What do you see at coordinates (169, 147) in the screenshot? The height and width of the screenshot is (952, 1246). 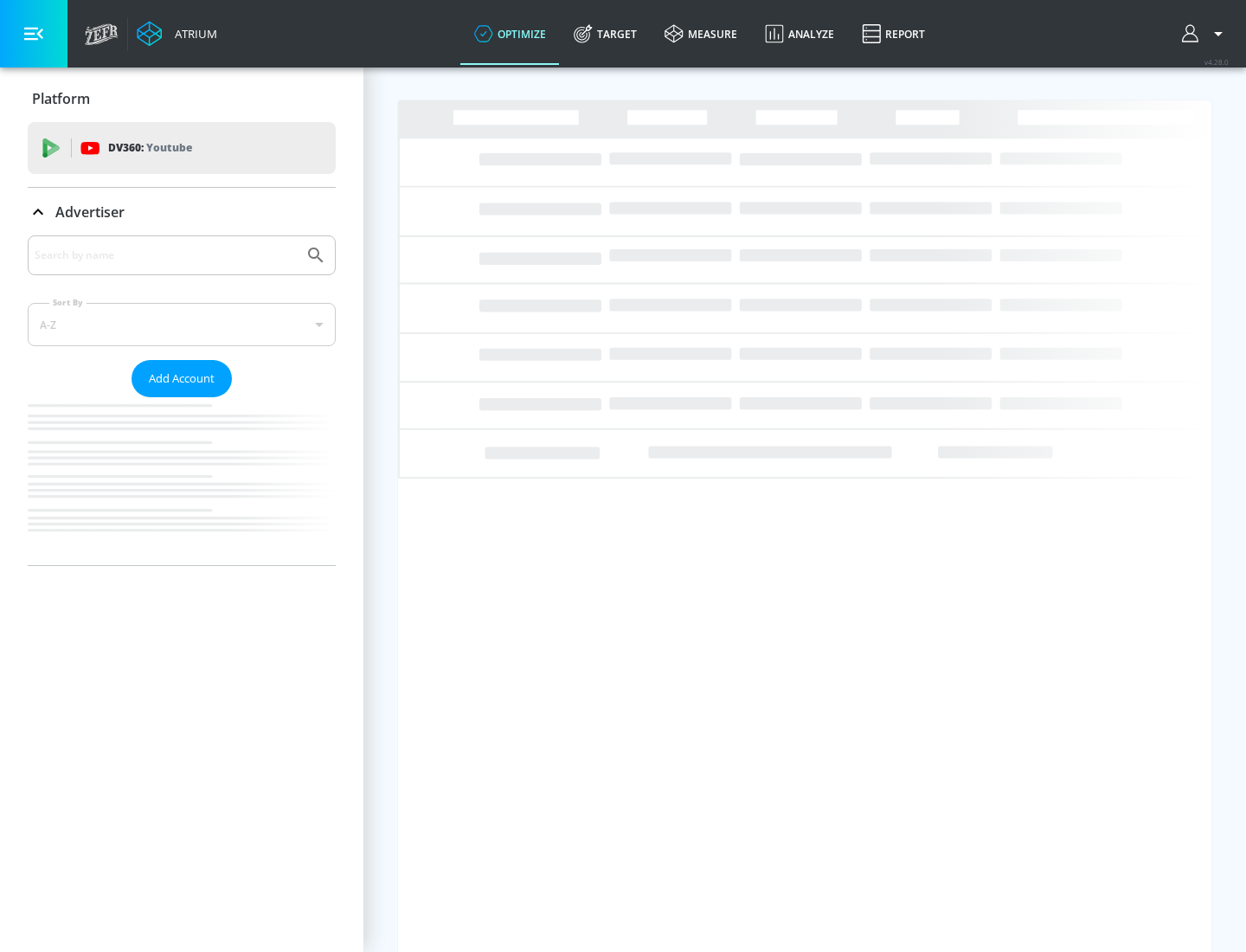 I see `p: Youtube` at bounding box center [169, 147].